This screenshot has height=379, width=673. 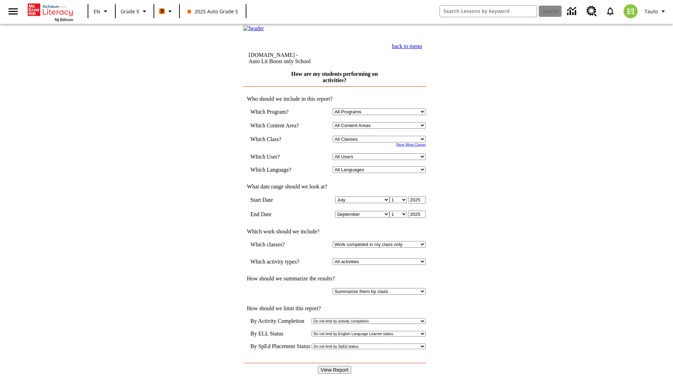 What do you see at coordinates (572, 11) in the screenshot?
I see `a: Data Center` at bounding box center [572, 11].